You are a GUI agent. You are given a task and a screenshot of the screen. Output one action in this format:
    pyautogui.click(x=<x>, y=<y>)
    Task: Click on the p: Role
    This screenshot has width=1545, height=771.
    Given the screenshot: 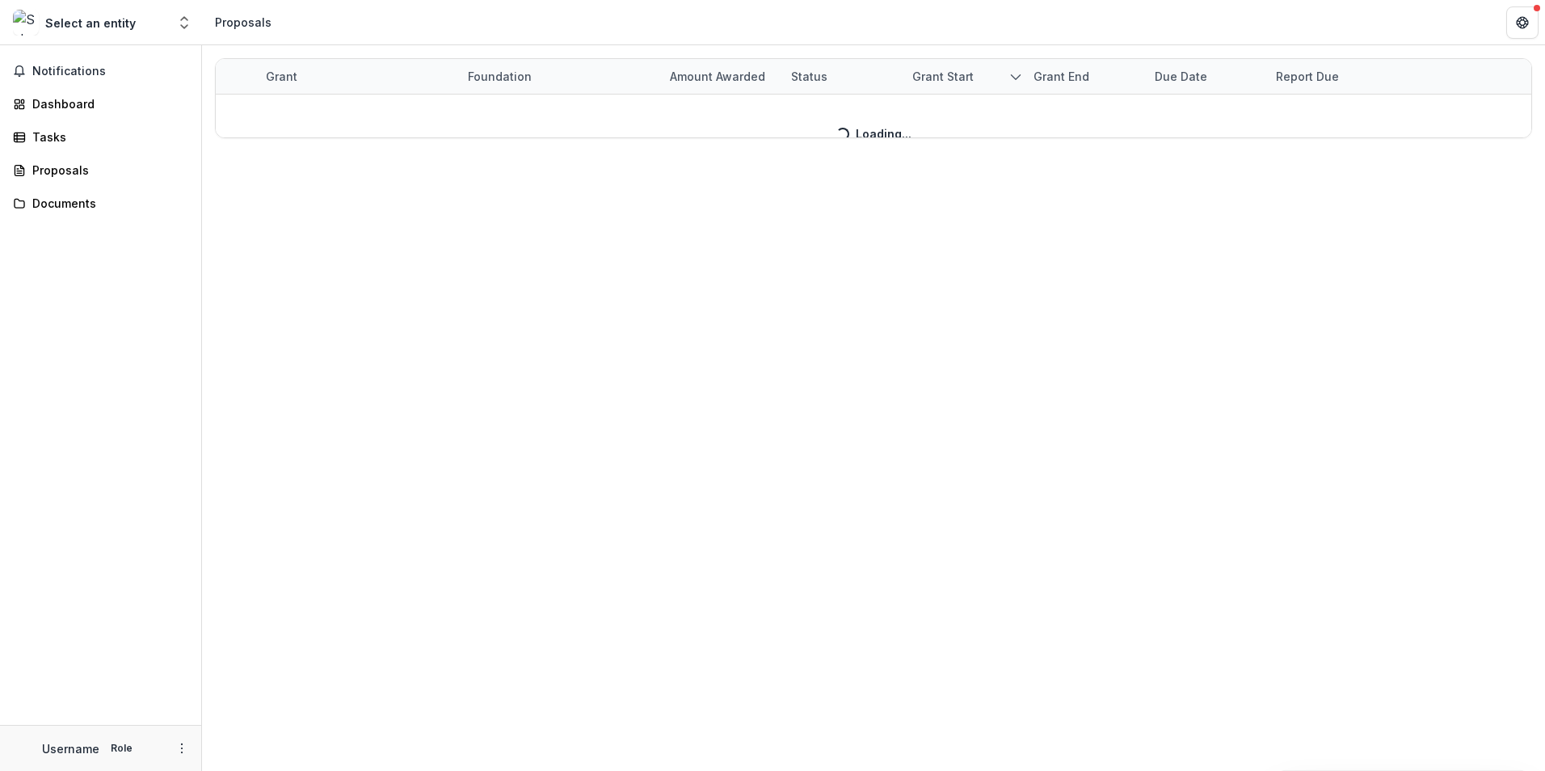 What is the action you would take?
    pyautogui.click(x=121, y=748)
    